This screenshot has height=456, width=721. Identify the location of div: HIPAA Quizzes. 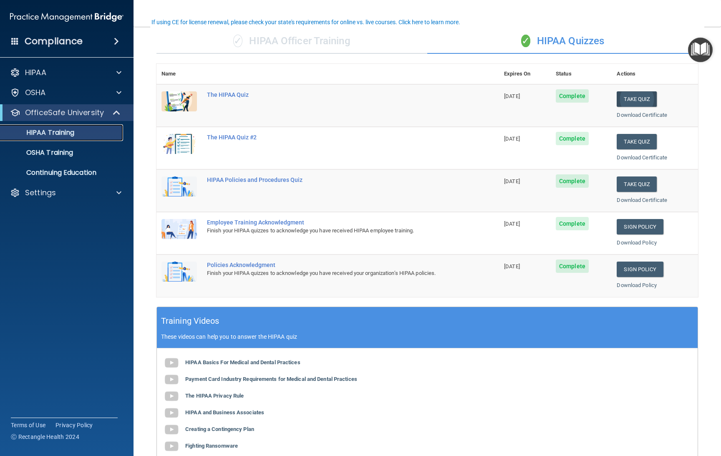
(563, 41).